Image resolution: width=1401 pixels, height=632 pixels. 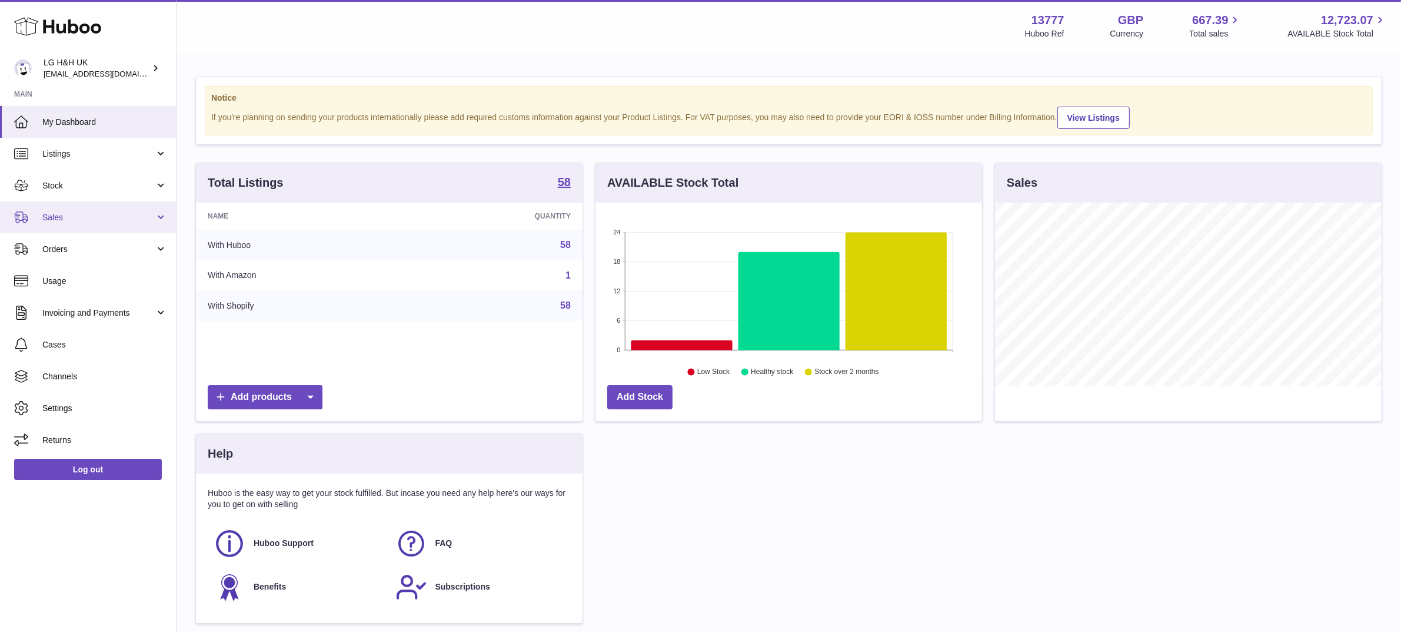 What do you see at coordinates (617, 261) in the screenshot?
I see `text: 18` at bounding box center [617, 261].